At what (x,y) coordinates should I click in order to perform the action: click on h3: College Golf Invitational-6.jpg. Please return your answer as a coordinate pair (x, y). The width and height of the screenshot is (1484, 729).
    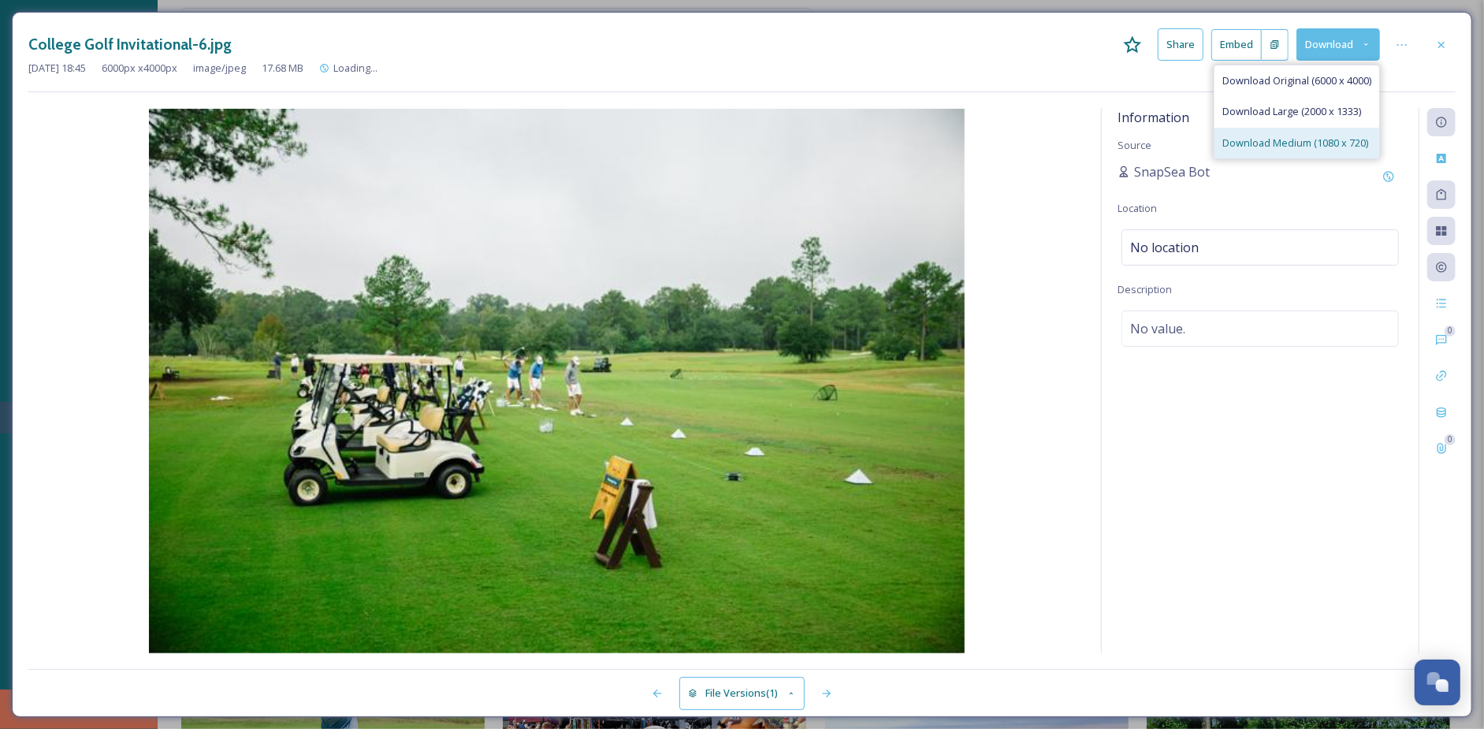
    Looking at the image, I should click on (130, 44).